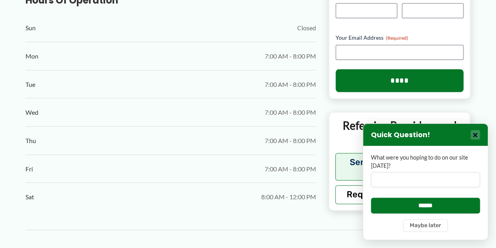 The height and width of the screenshot is (248, 496). I want to click on p: Referring Providers and Staff, so click(400, 132).